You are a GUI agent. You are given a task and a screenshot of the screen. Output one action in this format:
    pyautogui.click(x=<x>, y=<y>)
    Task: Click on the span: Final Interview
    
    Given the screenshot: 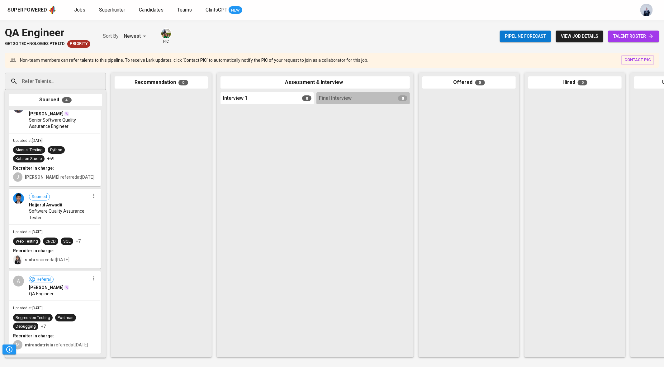 What is the action you would take?
    pyautogui.click(x=335, y=98)
    